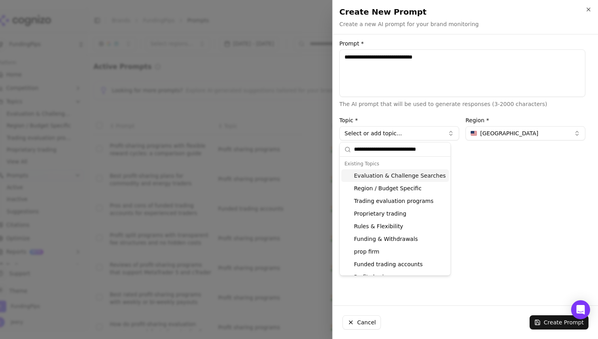 The width and height of the screenshot is (598, 339). What do you see at coordinates (395, 164) in the screenshot?
I see `div: Existing Topics` at bounding box center [395, 164].